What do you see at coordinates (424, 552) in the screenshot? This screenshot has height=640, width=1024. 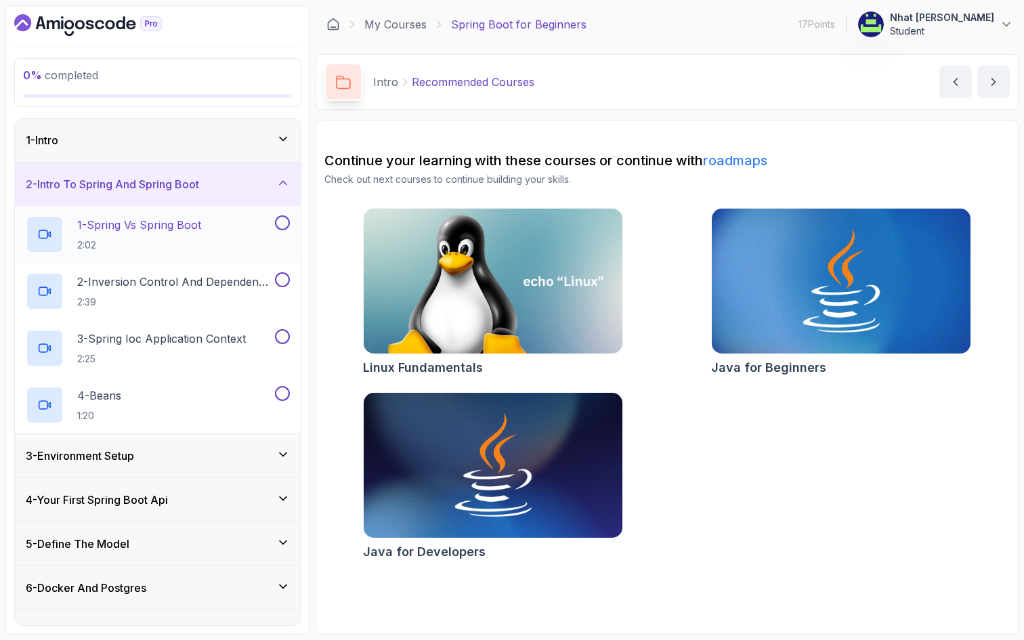 I see `h2: Java for Developers` at bounding box center [424, 552].